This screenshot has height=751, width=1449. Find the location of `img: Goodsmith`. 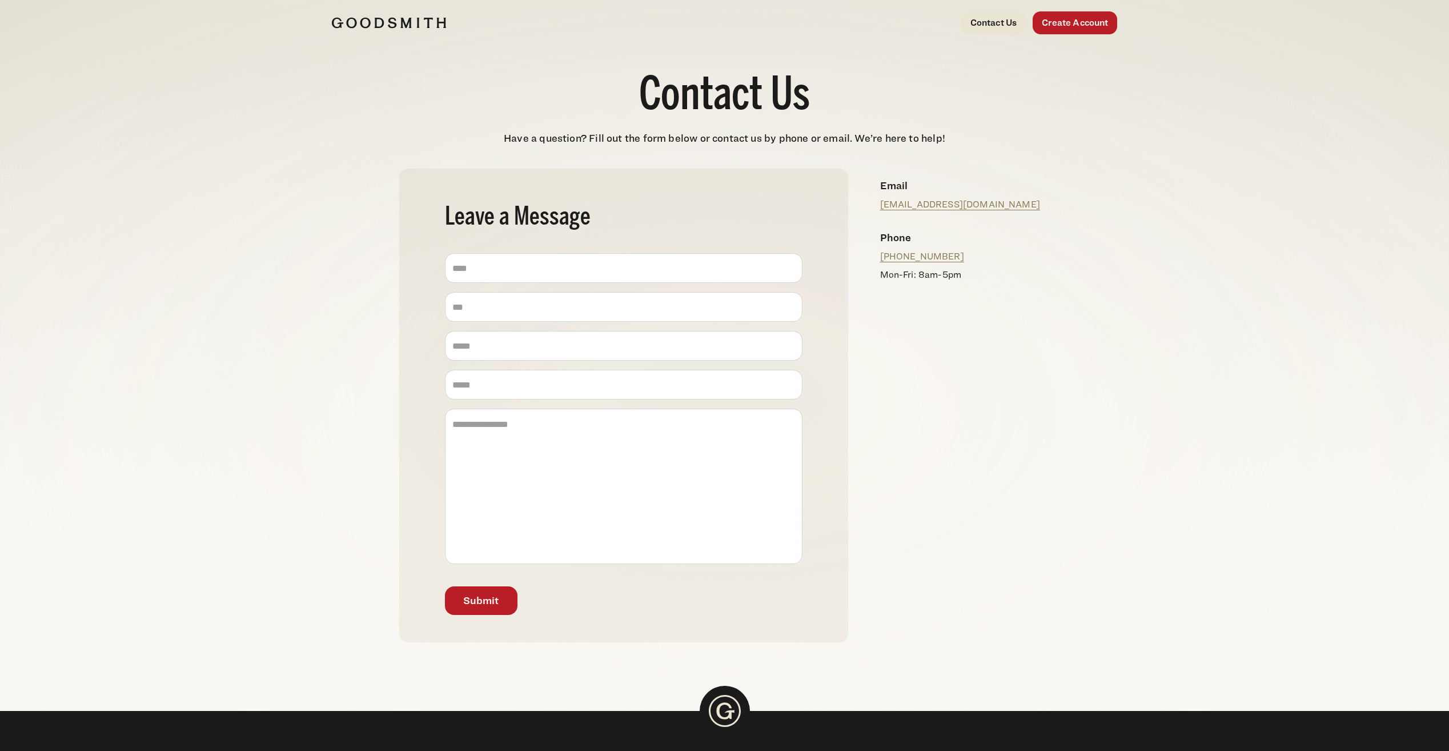

img: Goodsmith is located at coordinates (389, 23).